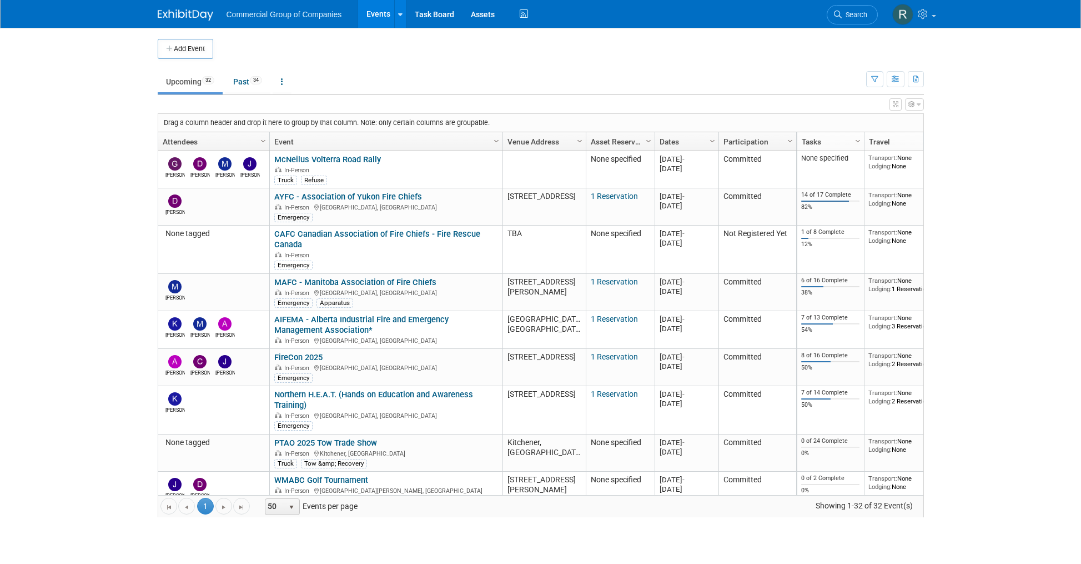  I want to click on div: None 2 Reservations, so click(908, 359).